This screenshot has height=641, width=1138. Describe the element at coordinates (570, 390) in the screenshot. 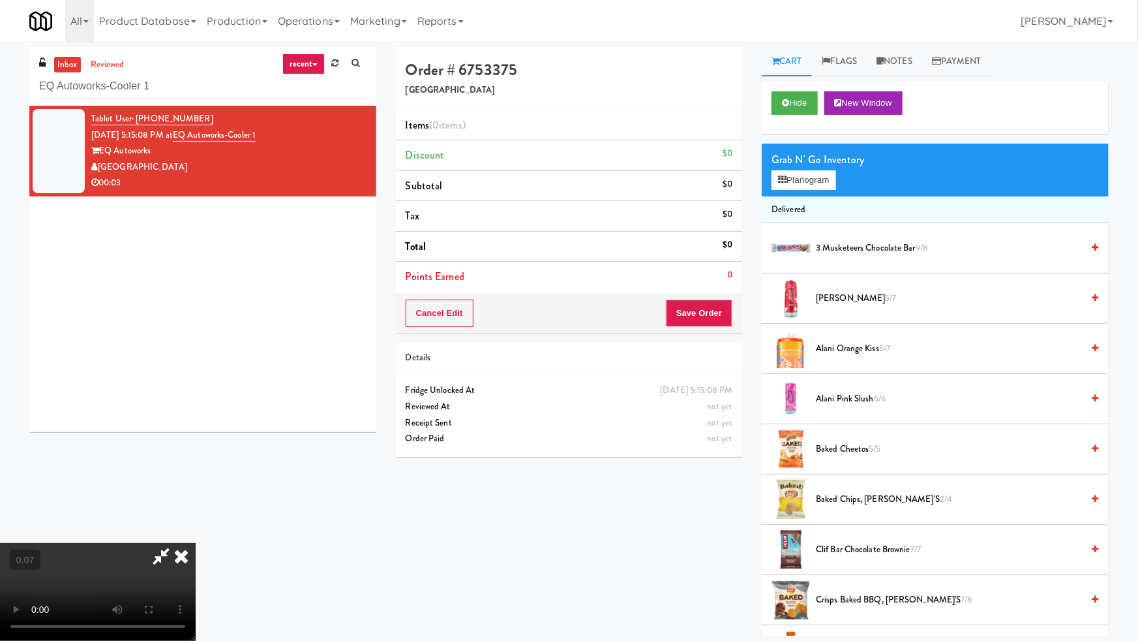

I see `div: Fridge Unlocked At` at that location.